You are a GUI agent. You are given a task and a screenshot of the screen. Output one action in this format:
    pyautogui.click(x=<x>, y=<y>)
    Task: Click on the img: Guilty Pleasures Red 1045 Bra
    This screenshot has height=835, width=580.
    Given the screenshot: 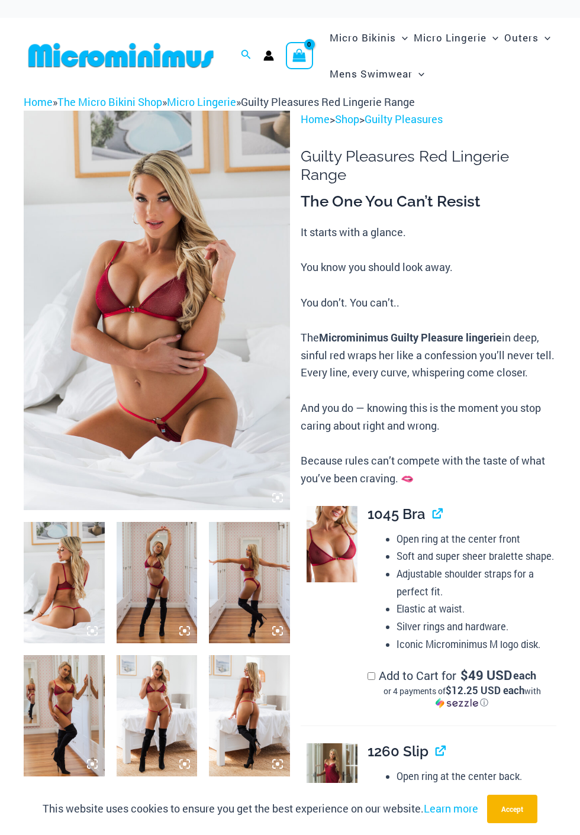 What is the action you would take?
    pyautogui.click(x=332, y=544)
    